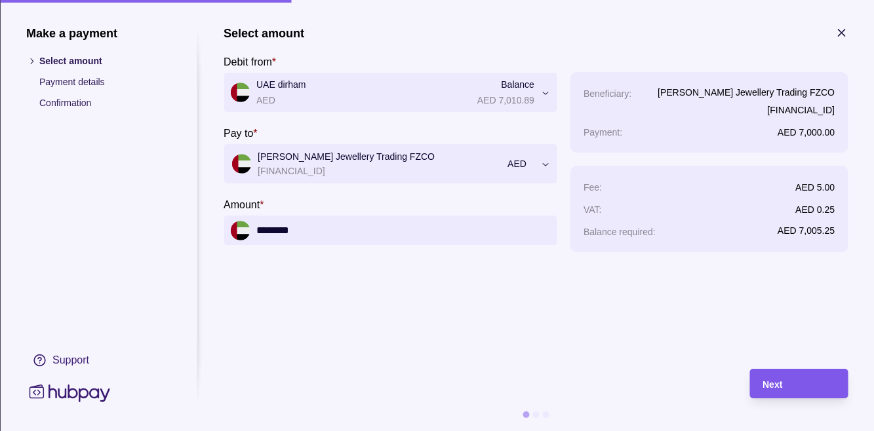  What do you see at coordinates (593, 187) in the screenshot?
I see `p: Fee :` at bounding box center [593, 187].